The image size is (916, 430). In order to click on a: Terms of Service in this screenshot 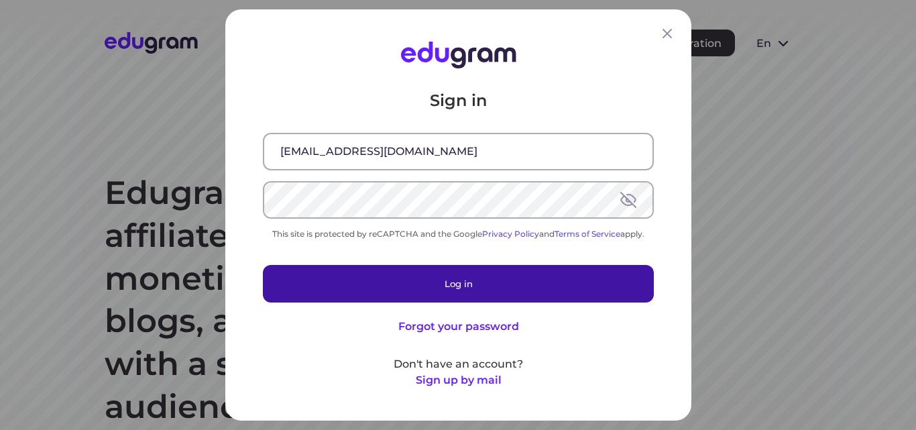, I will do `click(588, 233)`.